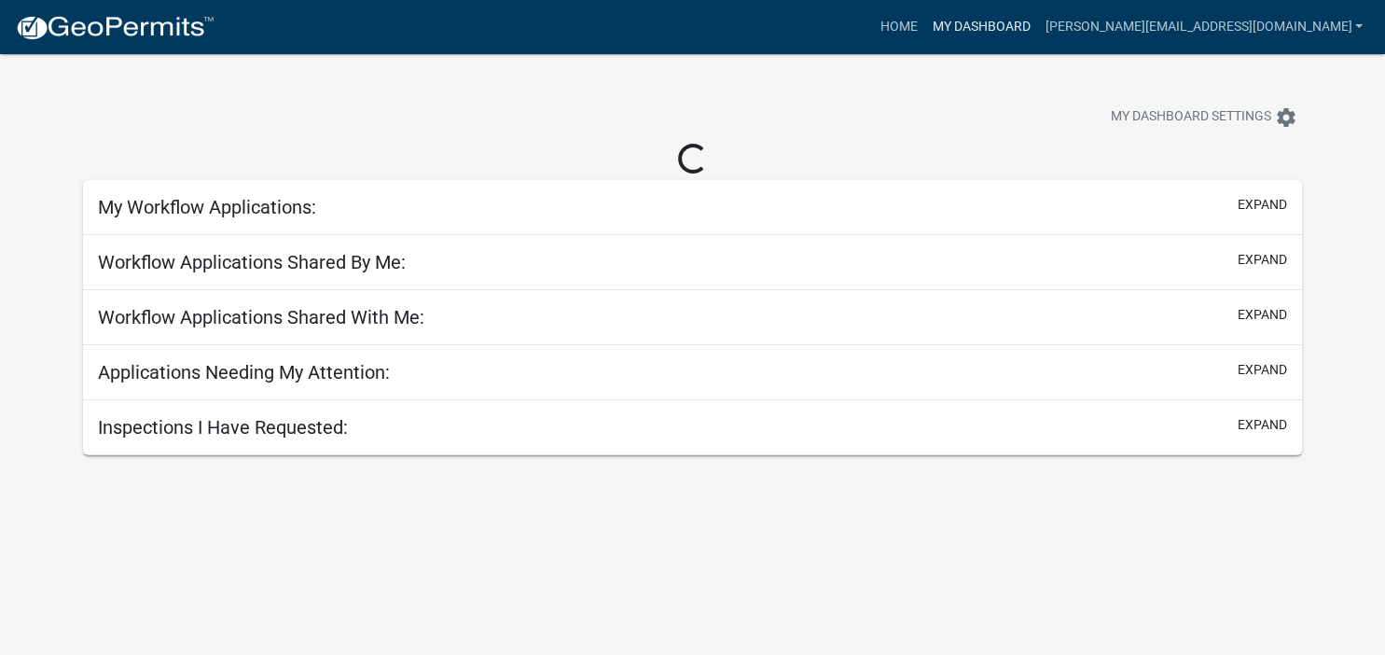 This screenshot has height=655, width=1385. Describe the element at coordinates (243, 372) in the screenshot. I see `h5: Applications Needing My Attention:` at that location.